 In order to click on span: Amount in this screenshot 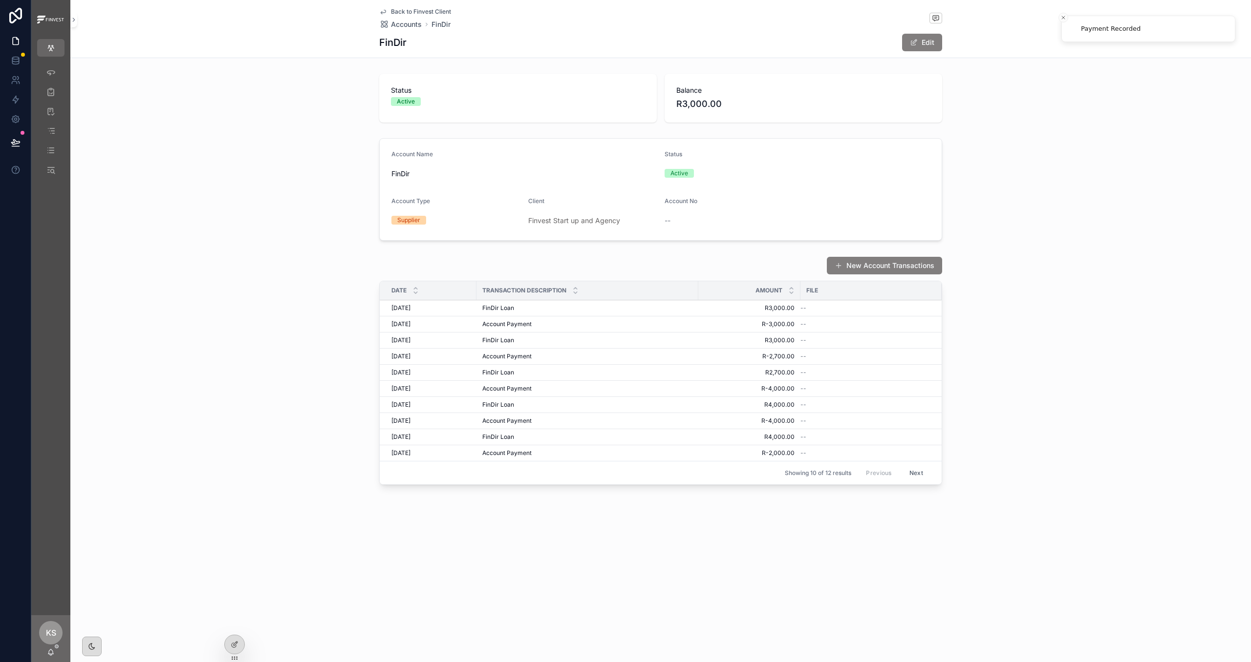, I will do `click(768, 291)`.